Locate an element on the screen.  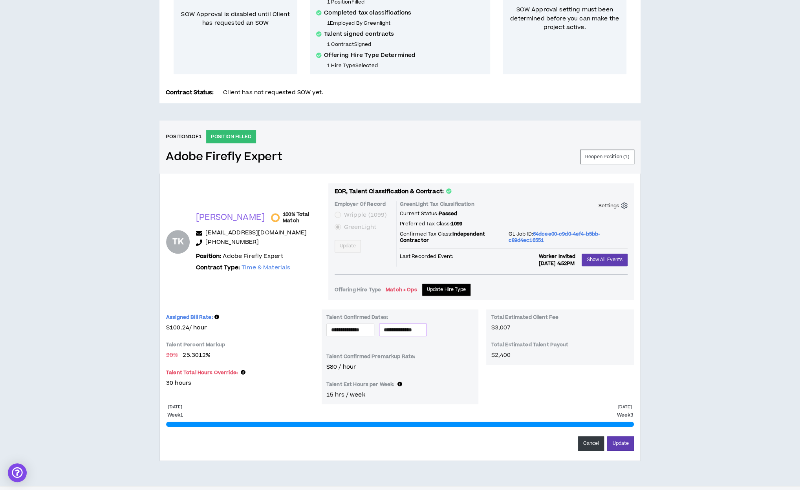
div: Open Intercom Messenger is located at coordinates (17, 473).